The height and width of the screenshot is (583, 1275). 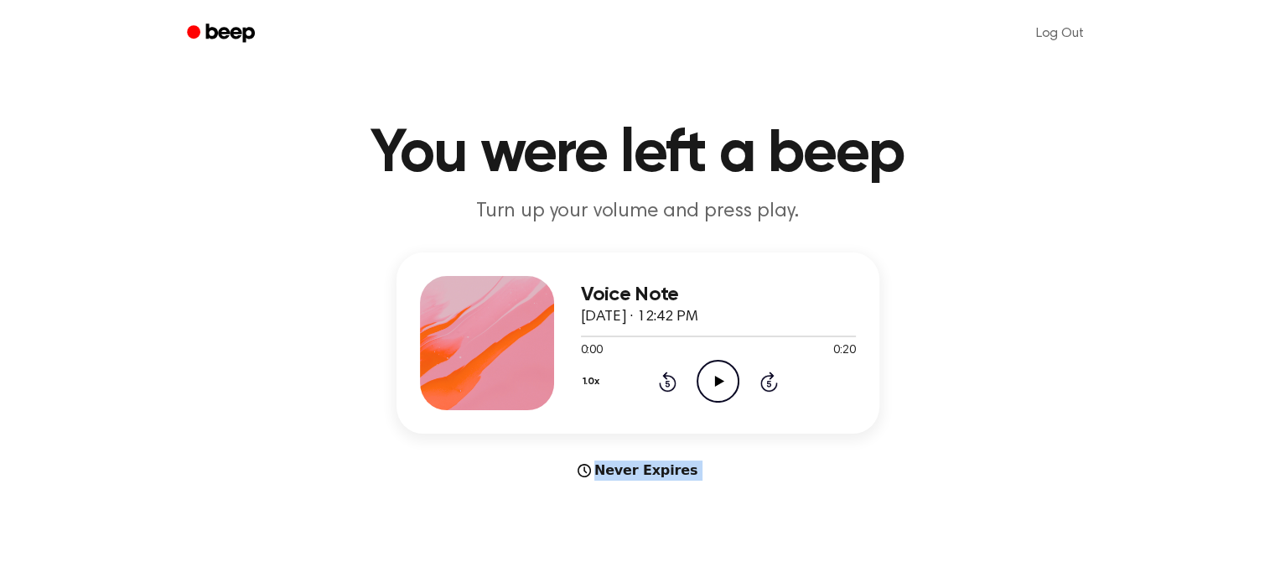 I want to click on div: Never Expires, so click(x=638, y=470).